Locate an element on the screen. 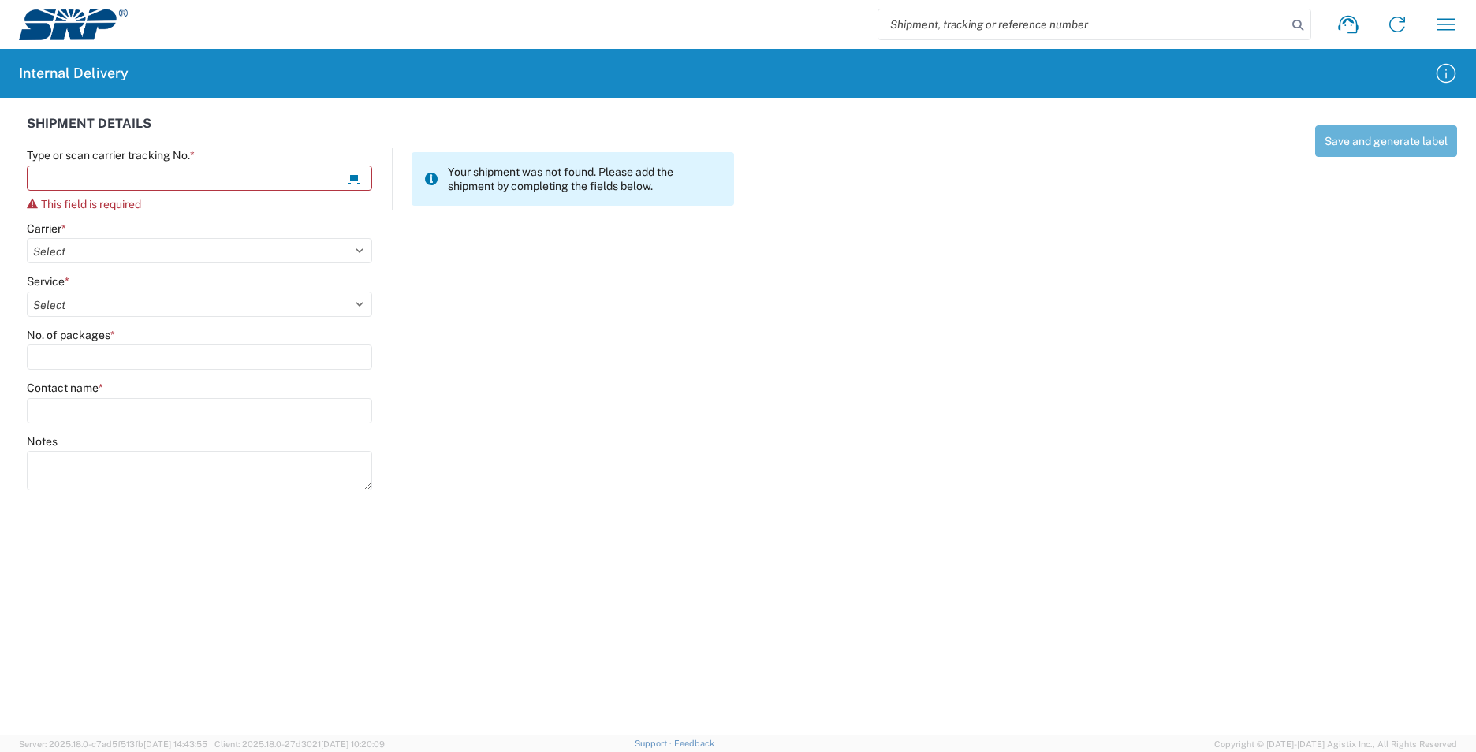  span: This field is required is located at coordinates (91, 204).